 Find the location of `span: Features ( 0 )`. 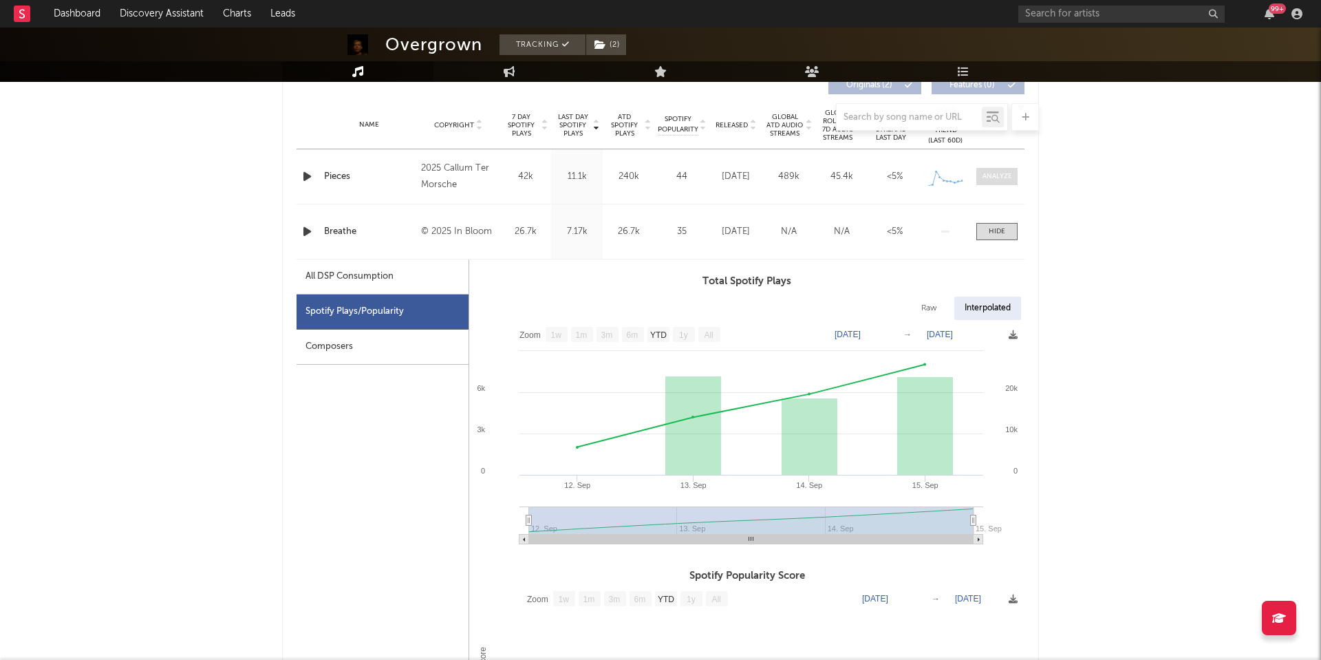

span: Features ( 0 ) is located at coordinates (972, 85).